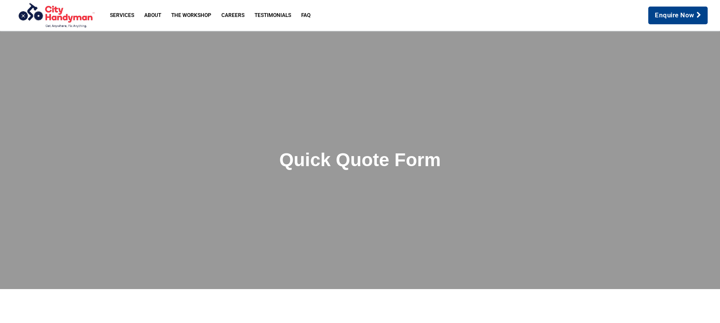 The width and height of the screenshot is (720, 323). Describe the element at coordinates (273, 15) in the screenshot. I see `span: Testimonials` at that location.